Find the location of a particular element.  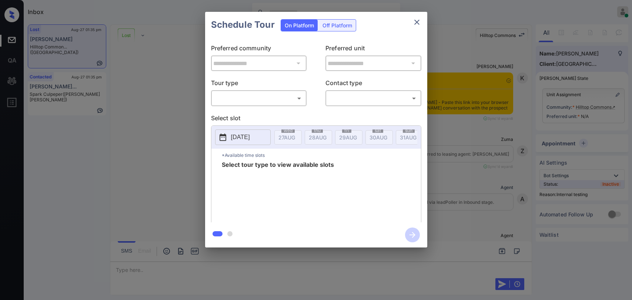

p: Preferred unit is located at coordinates (373, 50).